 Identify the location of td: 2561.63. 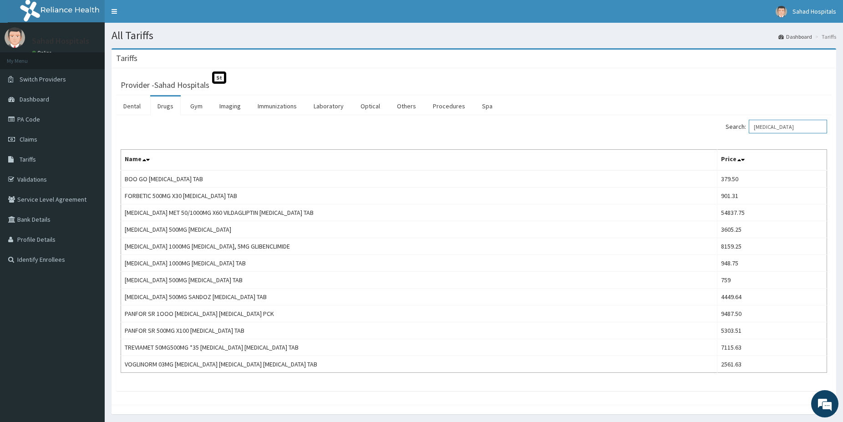
(771, 364).